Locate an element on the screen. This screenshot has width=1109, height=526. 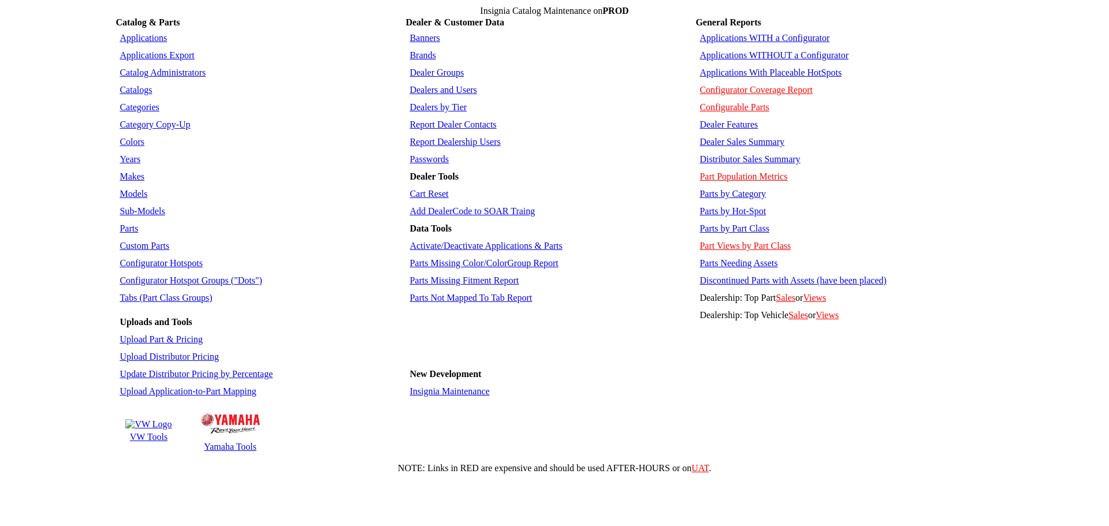
a: Years is located at coordinates (130, 159).